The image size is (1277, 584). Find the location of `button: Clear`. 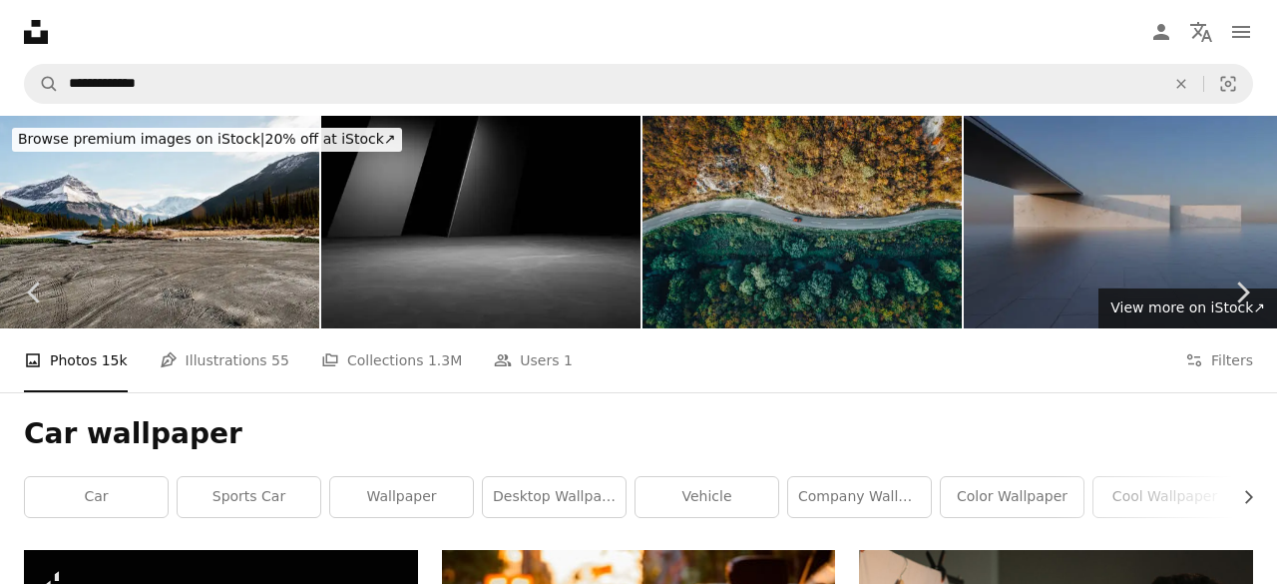

button: Clear is located at coordinates (1182, 84).